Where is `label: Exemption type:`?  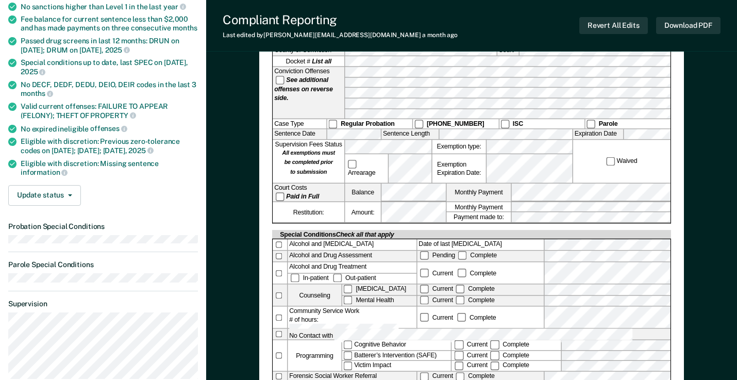 label: Exemption type: is located at coordinates (459, 146).